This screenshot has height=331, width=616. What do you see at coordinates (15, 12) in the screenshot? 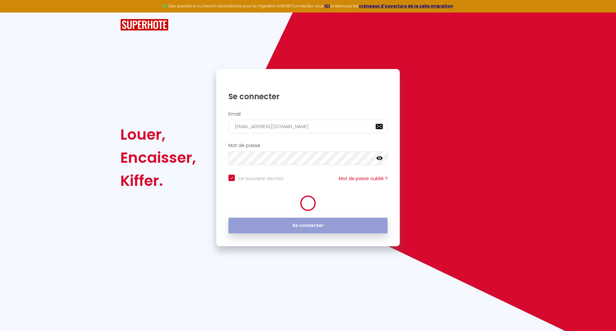
I see `button: Ouvrir le widget de chat LiveChat` at bounding box center [15, 12].